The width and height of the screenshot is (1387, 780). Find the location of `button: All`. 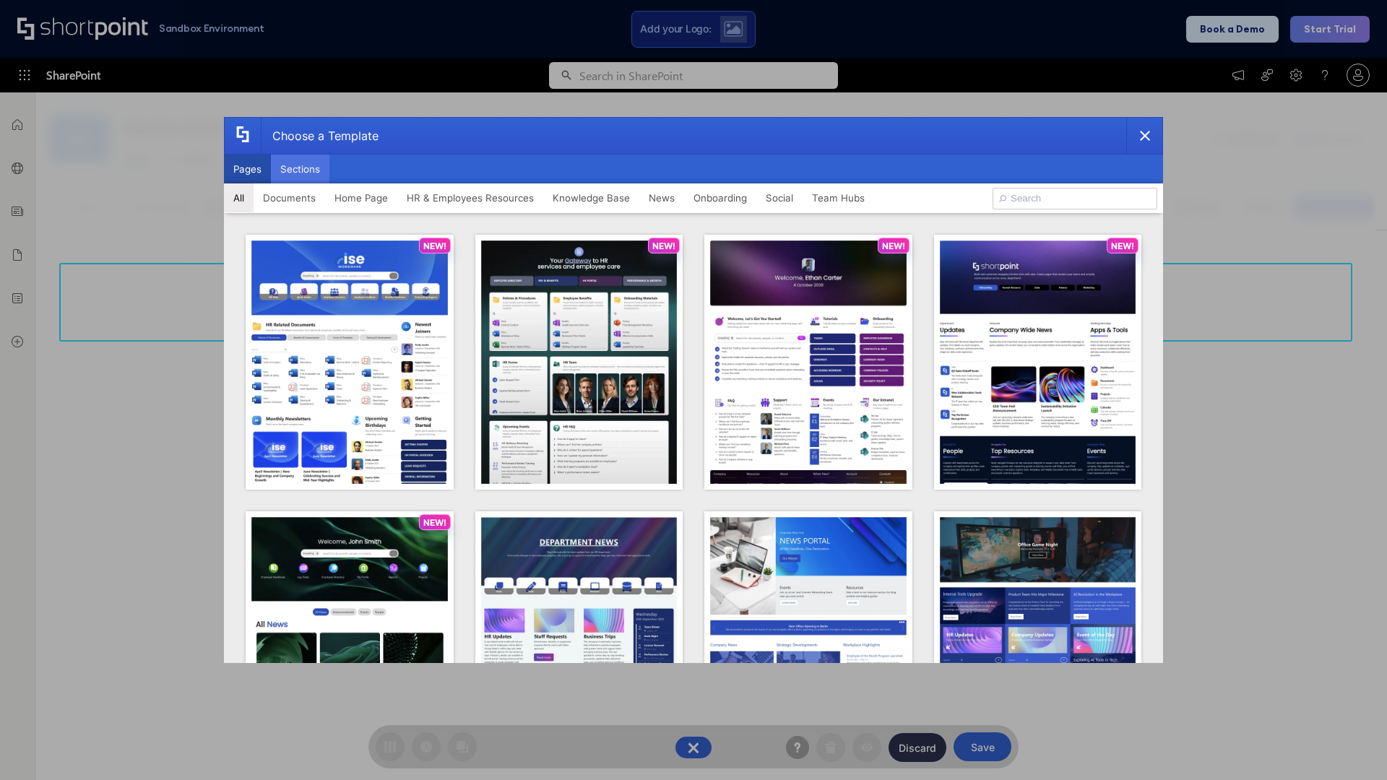

button: All is located at coordinates (238, 198).